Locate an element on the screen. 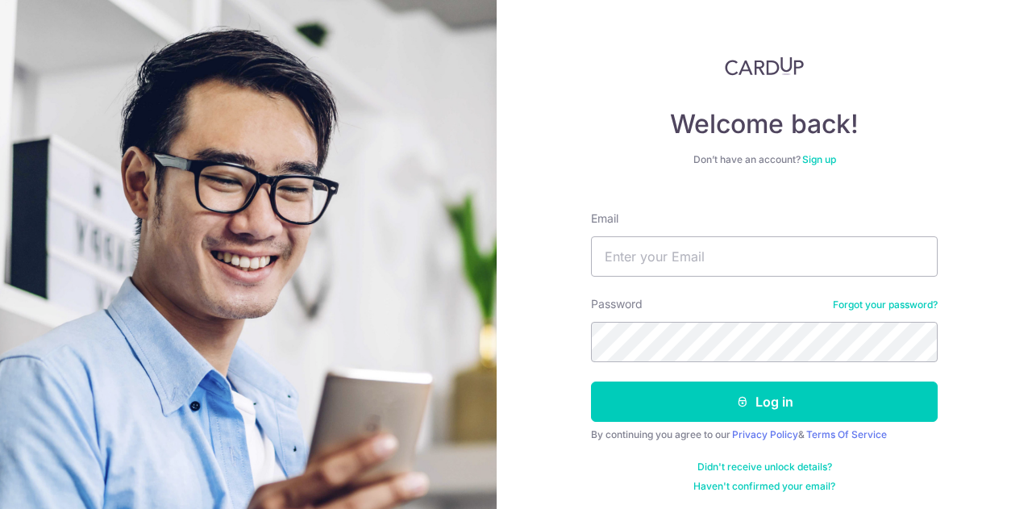  img: CardUp Logo is located at coordinates (765, 66).